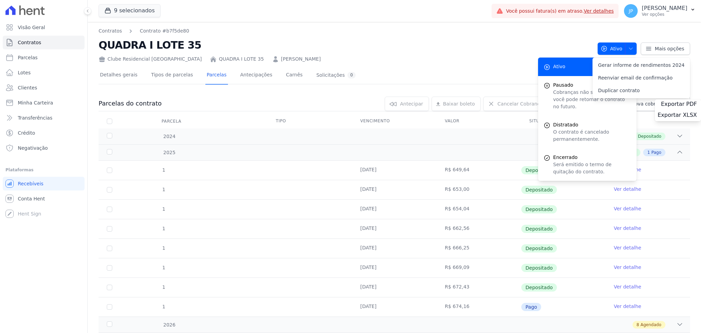 This screenshot has height=333, width=701. I want to click on a: Lotes, so click(43, 73).